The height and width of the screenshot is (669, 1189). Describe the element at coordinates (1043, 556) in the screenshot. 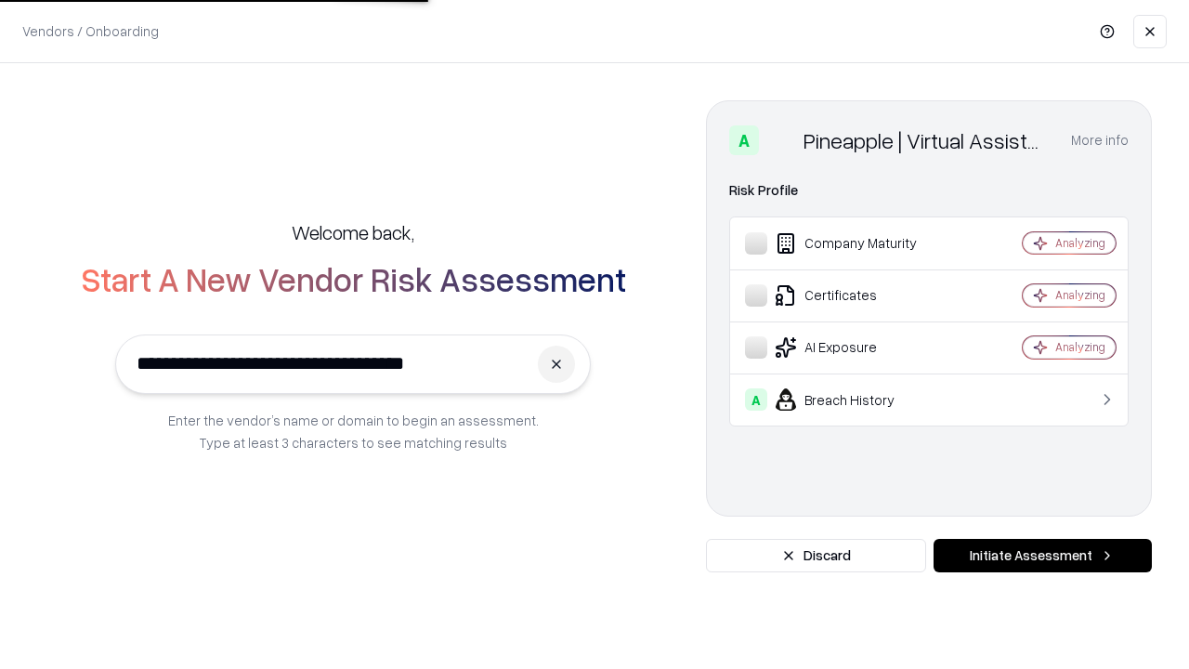

I see `button: Initiate Assessment` at that location.